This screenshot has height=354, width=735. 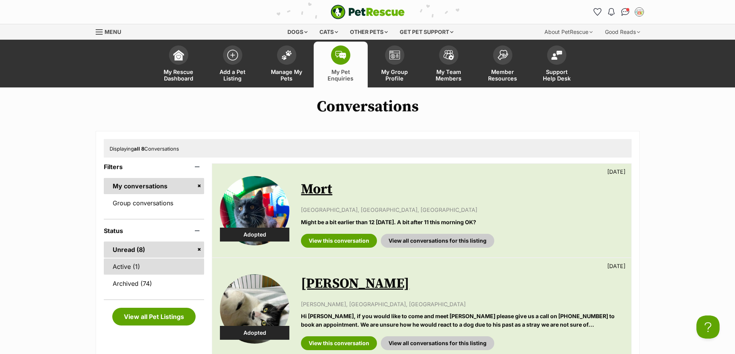 What do you see at coordinates (341, 64) in the screenshot?
I see `a: My Pet Enquiries` at bounding box center [341, 64].